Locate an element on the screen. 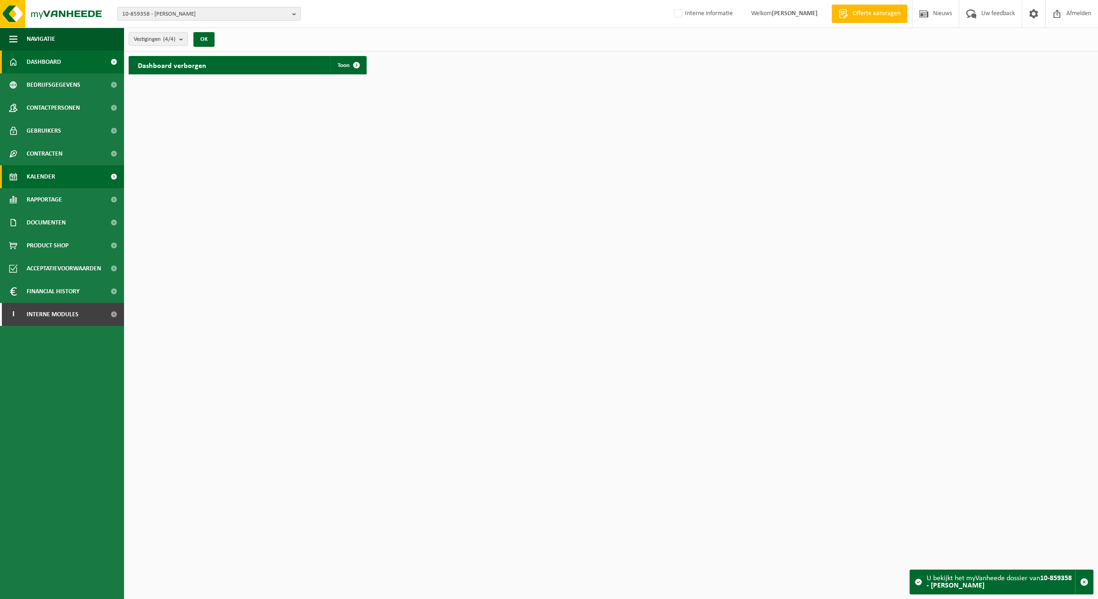 The height and width of the screenshot is (599, 1098). span: Financial History is located at coordinates (53, 292).